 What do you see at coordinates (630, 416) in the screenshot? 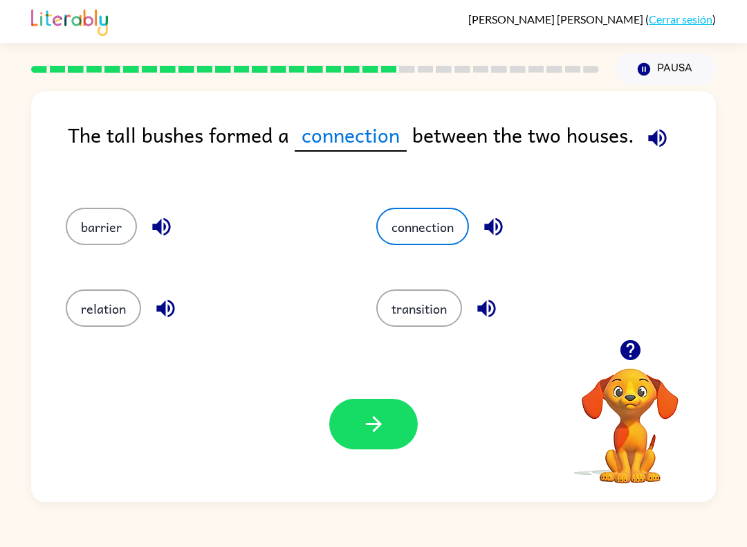
I see `video: Tu navegador debe admitir la reproducción de archivos .mp4 para usar Literably. Intenta usar otro...` at bounding box center [630, 416].